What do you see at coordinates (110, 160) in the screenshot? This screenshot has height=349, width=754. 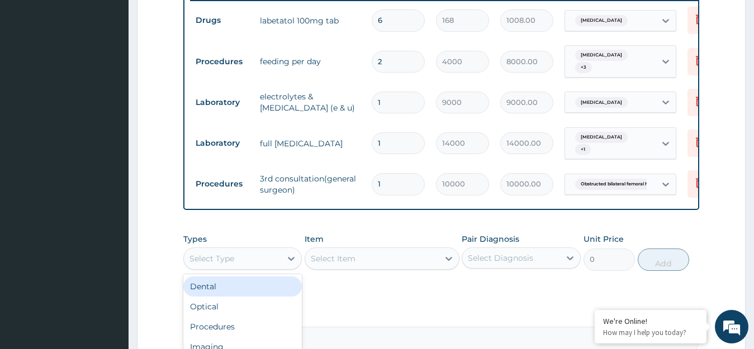 I see `span: We're online!` at bounding box center [110, 160].